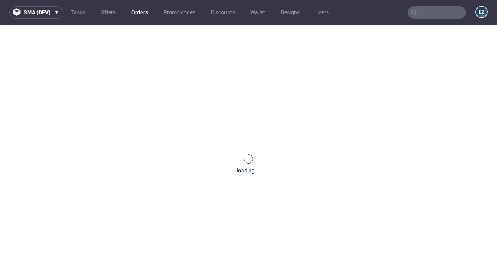  I want to click on a: Orders, so click(139, 12).